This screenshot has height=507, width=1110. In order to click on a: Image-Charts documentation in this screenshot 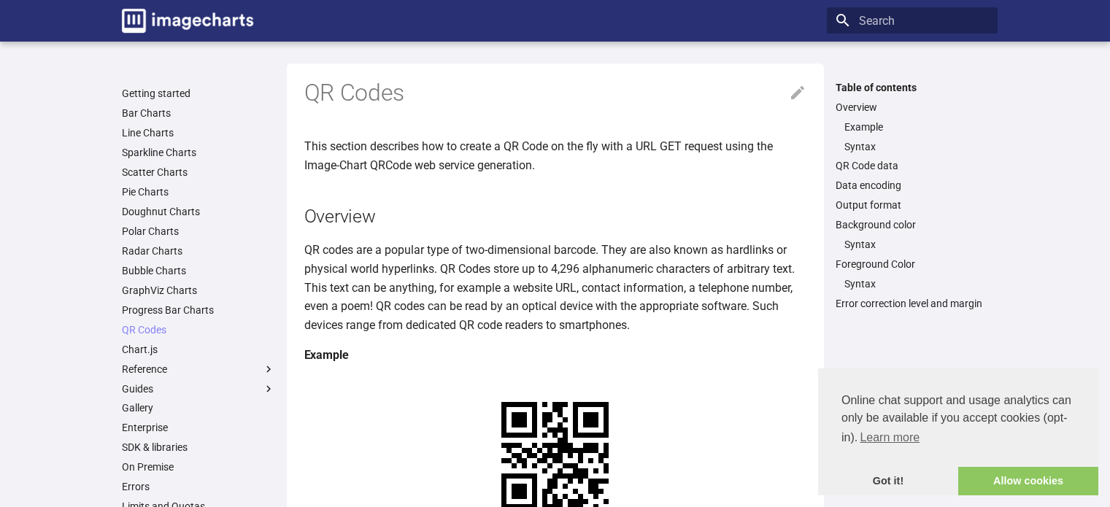, I will do `click(188, 20)`.